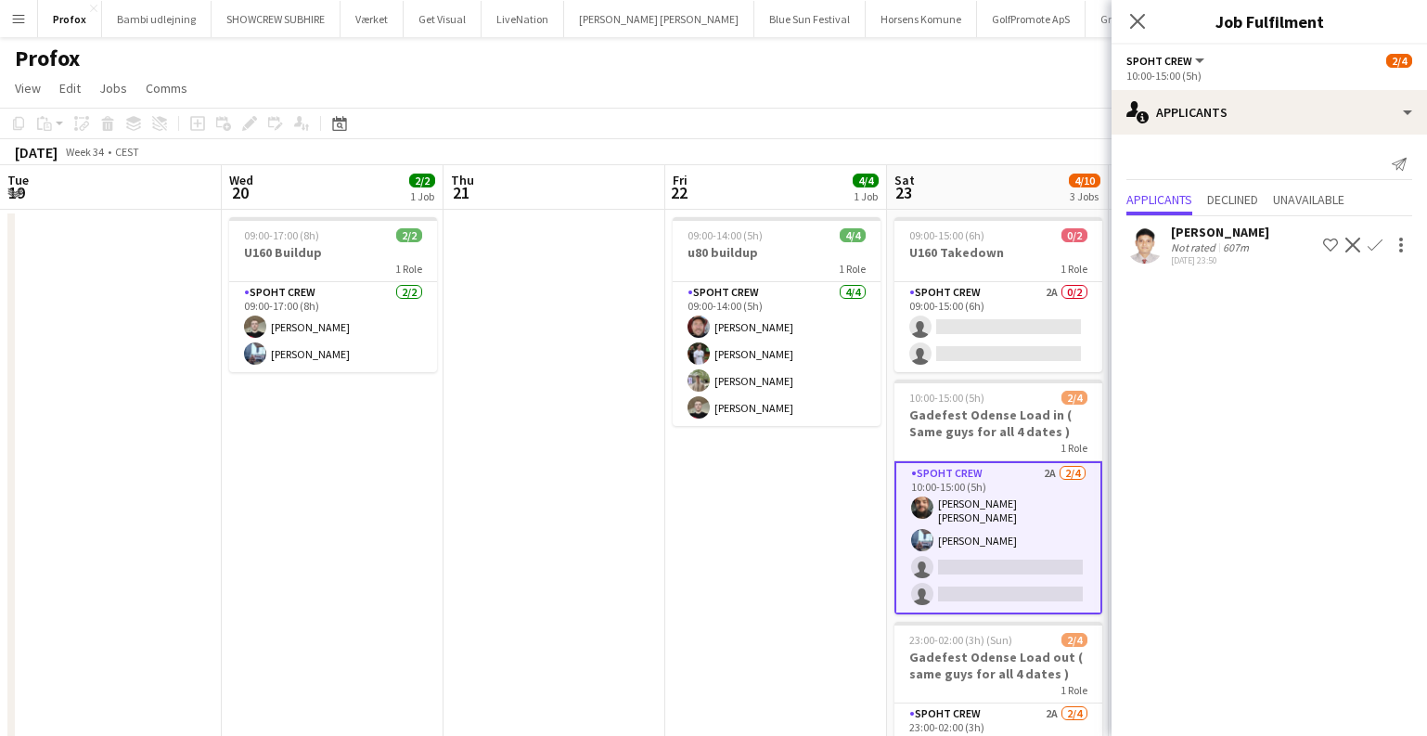  I want to click on span: Wed, so click(241, 180).